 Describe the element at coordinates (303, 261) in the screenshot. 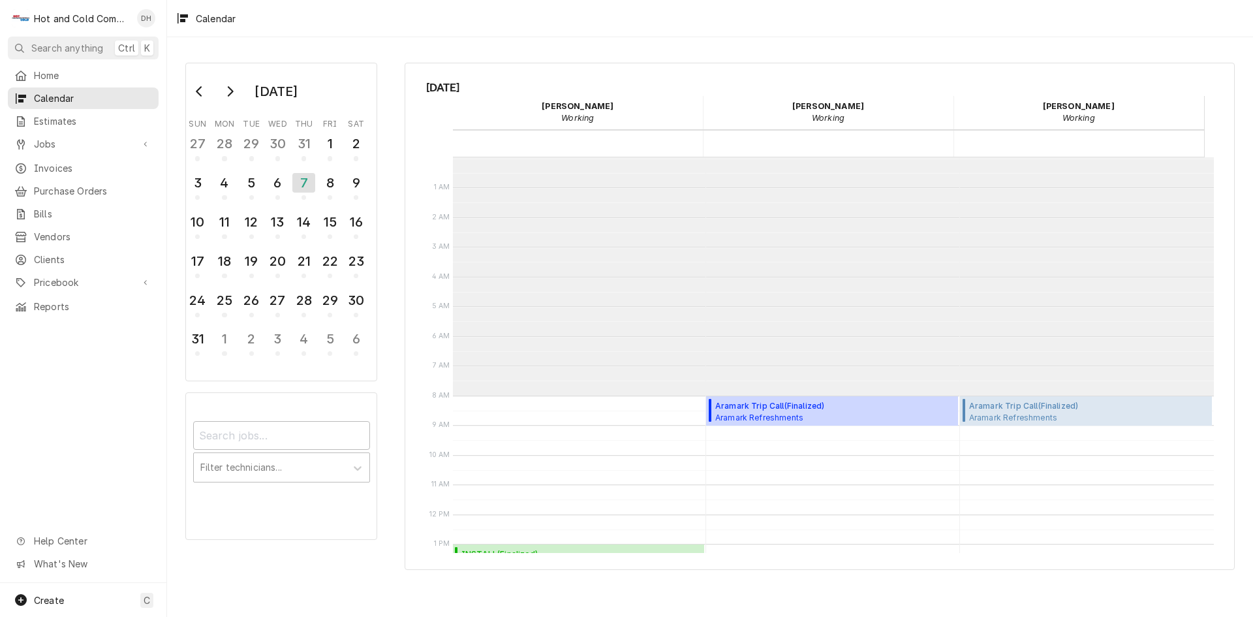

I see `div: 21` at that location.